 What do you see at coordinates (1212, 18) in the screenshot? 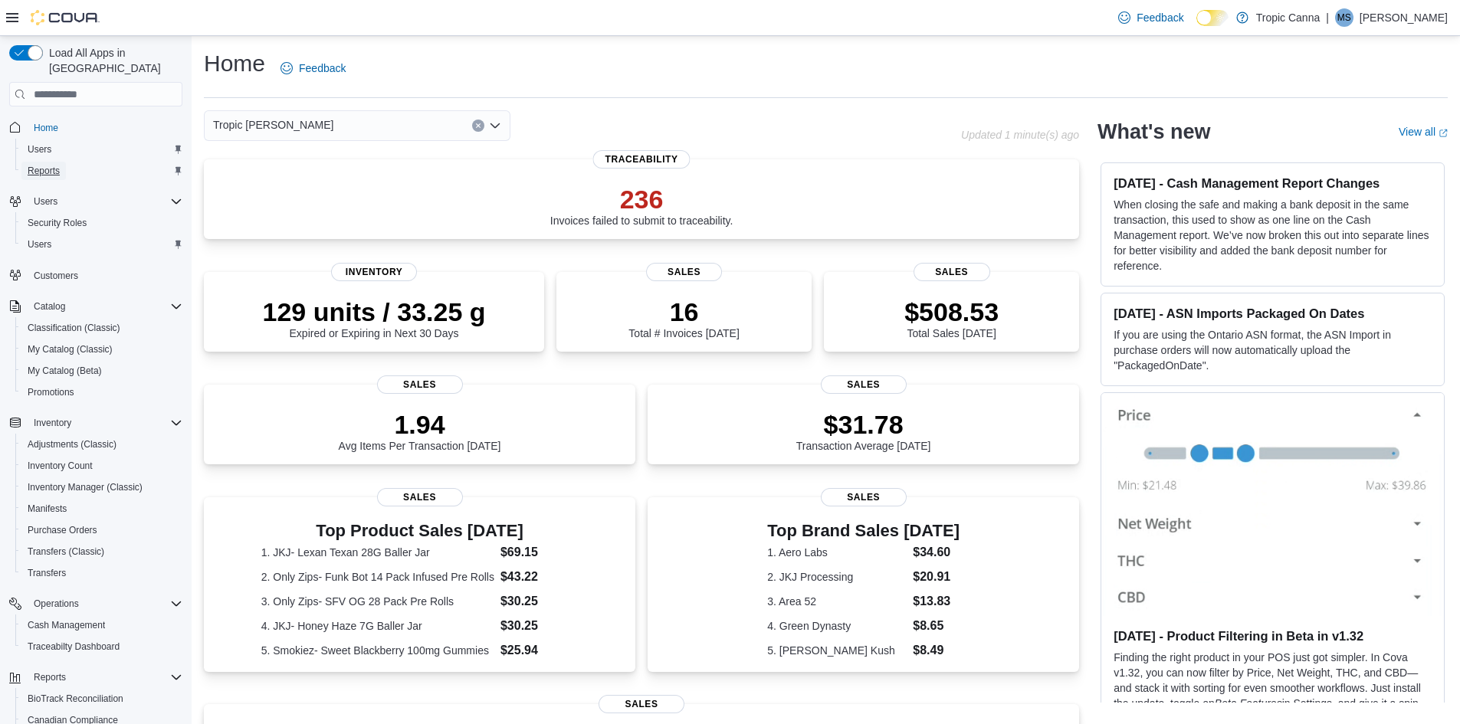
I see `input: Dark Mode` at bounding box center [1212, 18].